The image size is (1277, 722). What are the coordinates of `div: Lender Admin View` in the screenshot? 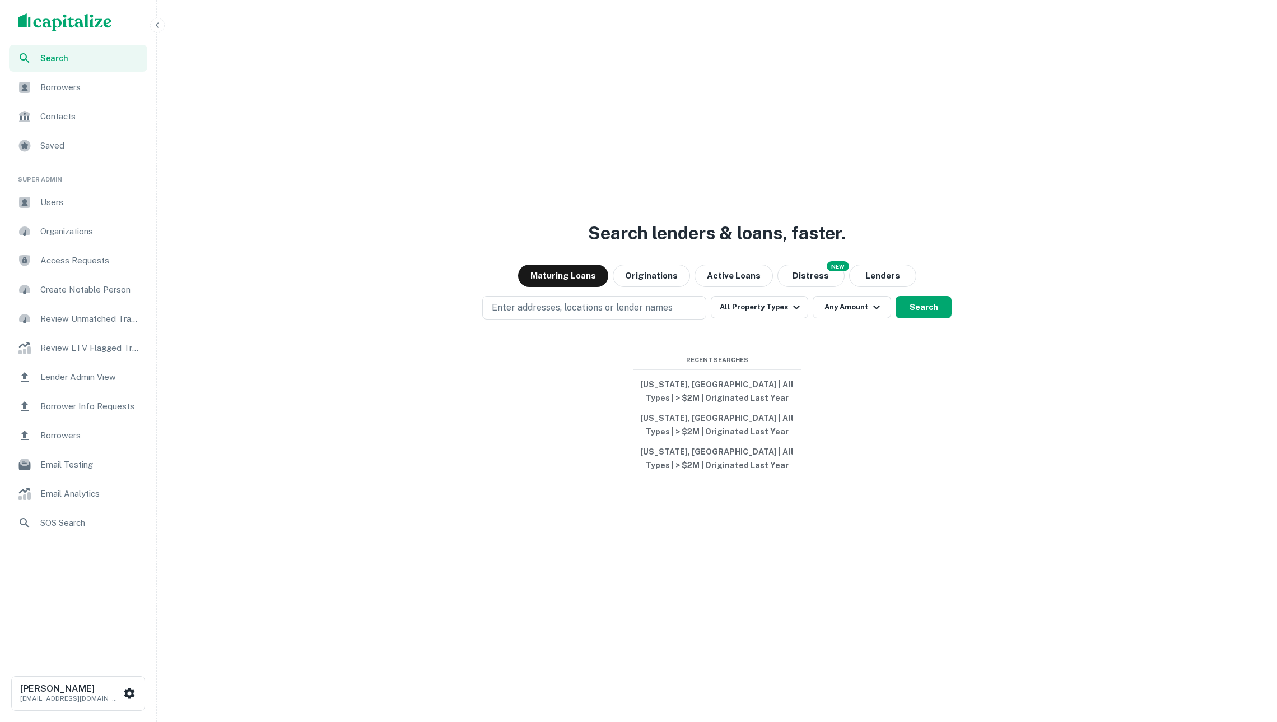 It's located at (78, 377).